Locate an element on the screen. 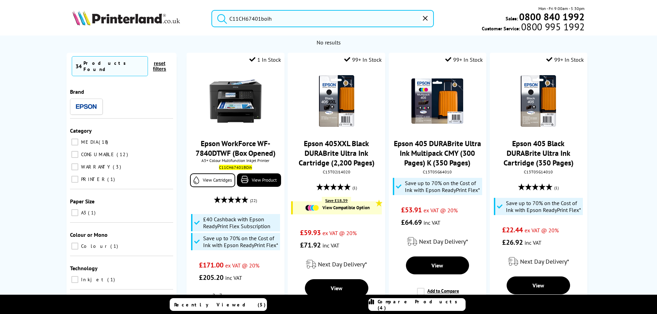 This screenshot has width=657, height=314. span: Brand is located at coordinates (77, 92).